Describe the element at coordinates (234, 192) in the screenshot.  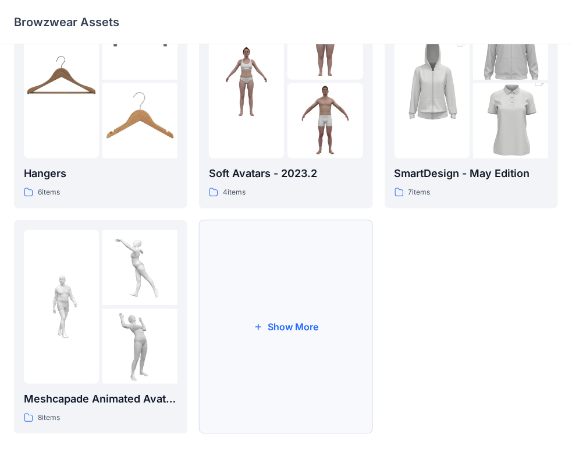
I see `p: 4 items` at that location.